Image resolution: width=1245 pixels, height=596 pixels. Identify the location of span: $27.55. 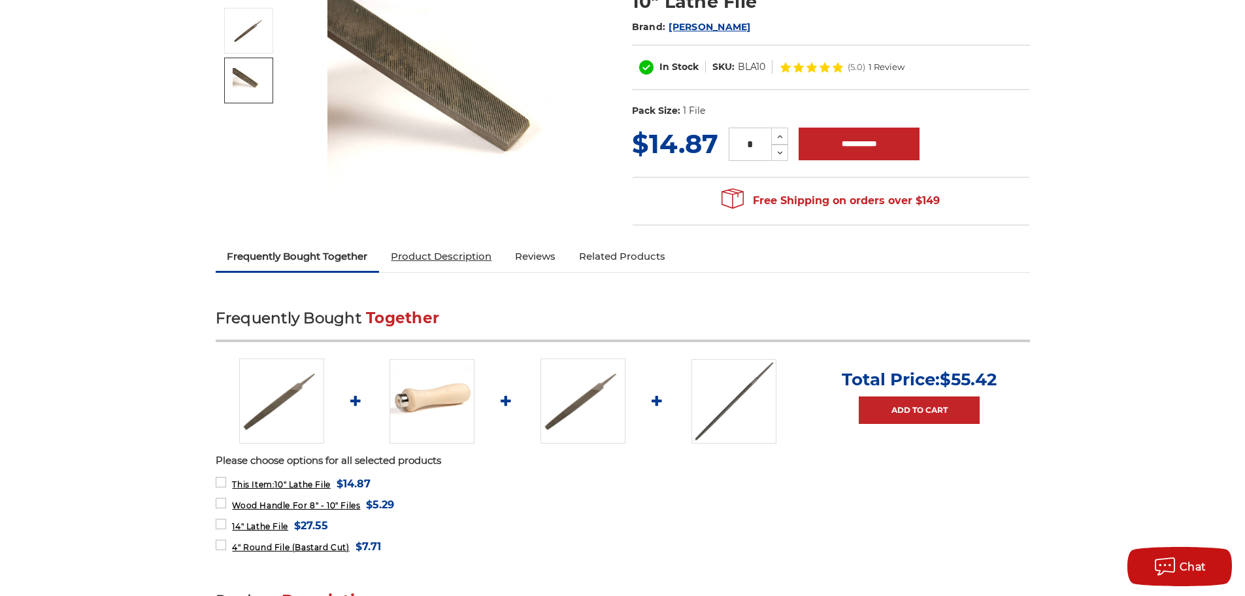
(311, 525).